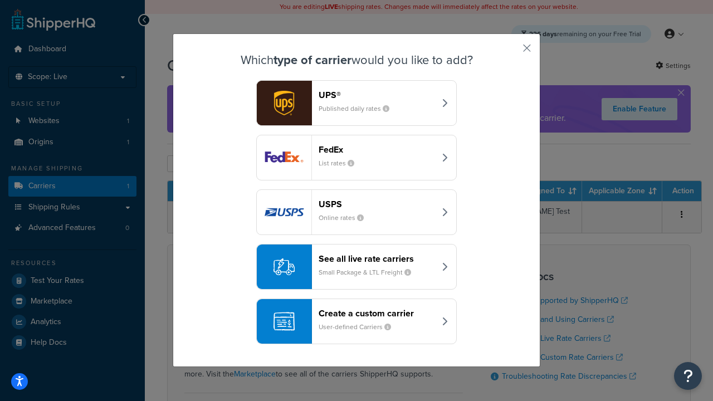  What do you see at coordinates (284, 103) in the screenshot?
I see `img: ups logo` at bounding box center [284, 103].